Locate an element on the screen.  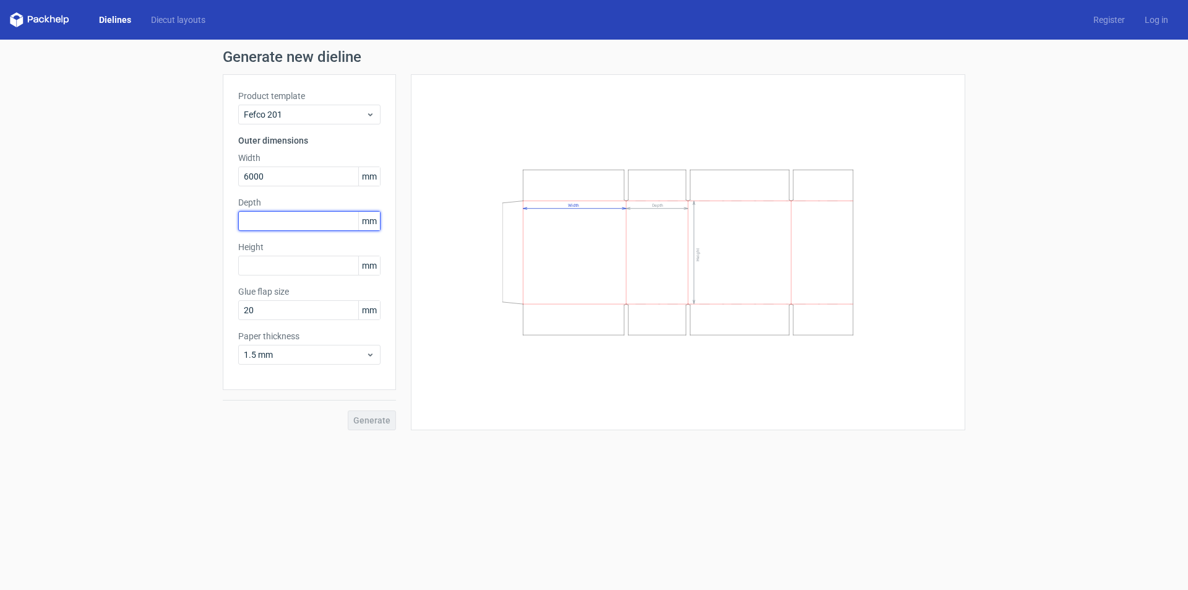
h3: Outer dimensions is located at coordinates (309, 141).